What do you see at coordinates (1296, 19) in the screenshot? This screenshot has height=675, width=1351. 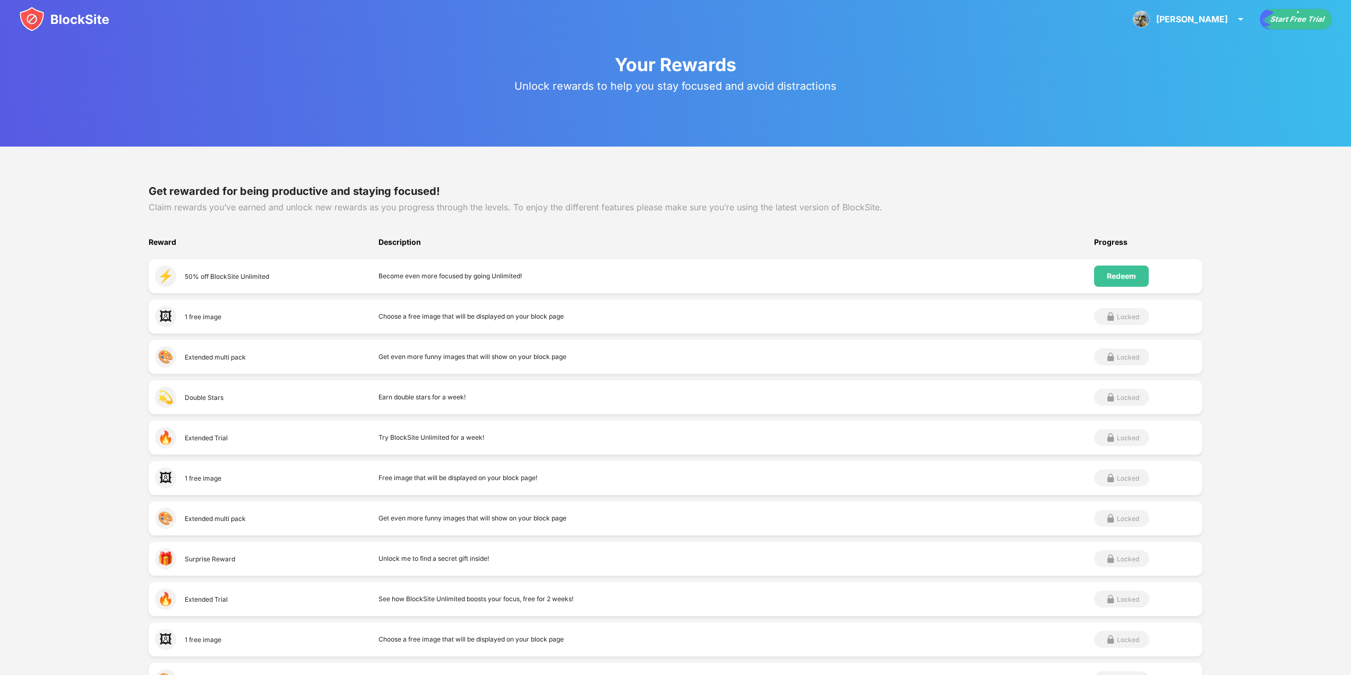 I see `div: animation` at bounding box center [1296, 19].